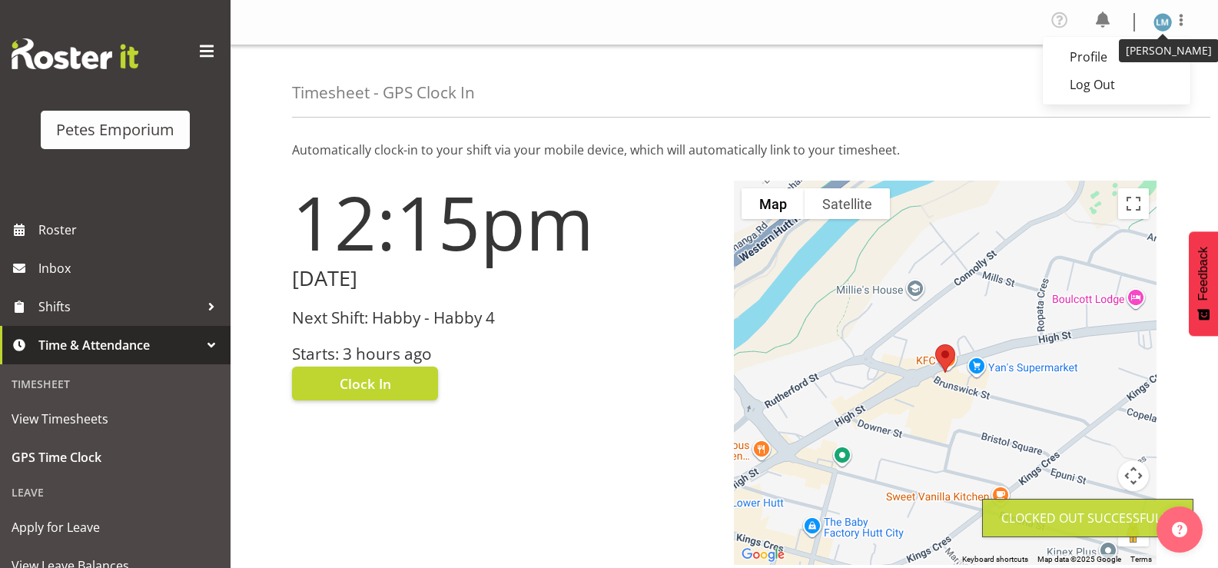  What do you see at coordinates (847, 204) in the screenshot?
I see `button: Show satellite imagery` at bounding box center [847, 204].